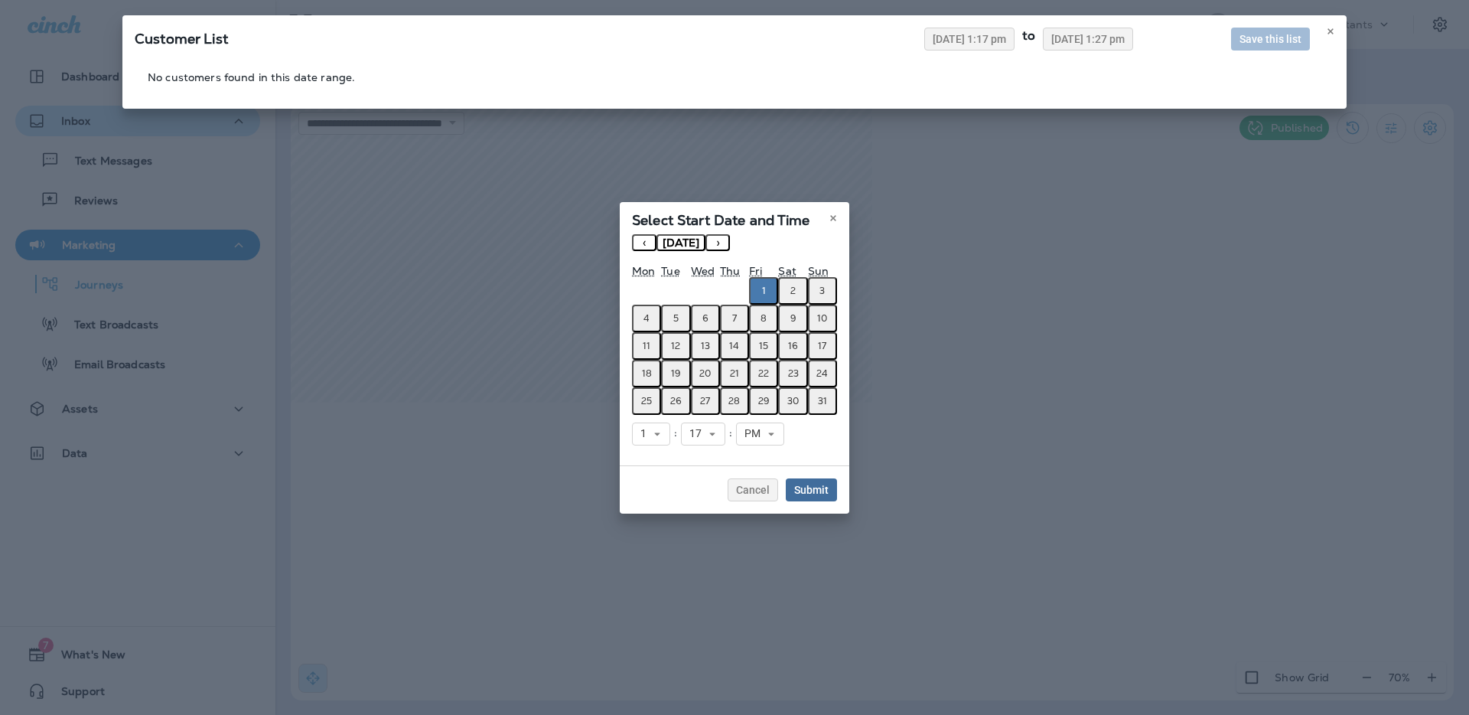  I want to click on button: August 30, 2025, so click(793, 401).